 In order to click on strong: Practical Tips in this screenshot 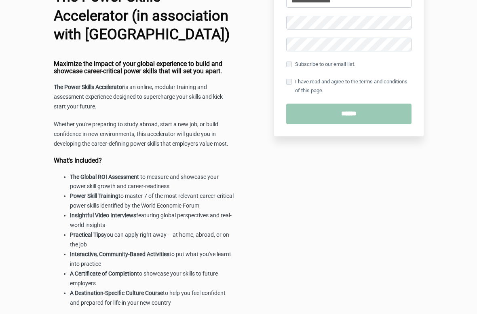, I will do `click(87, 235)`.